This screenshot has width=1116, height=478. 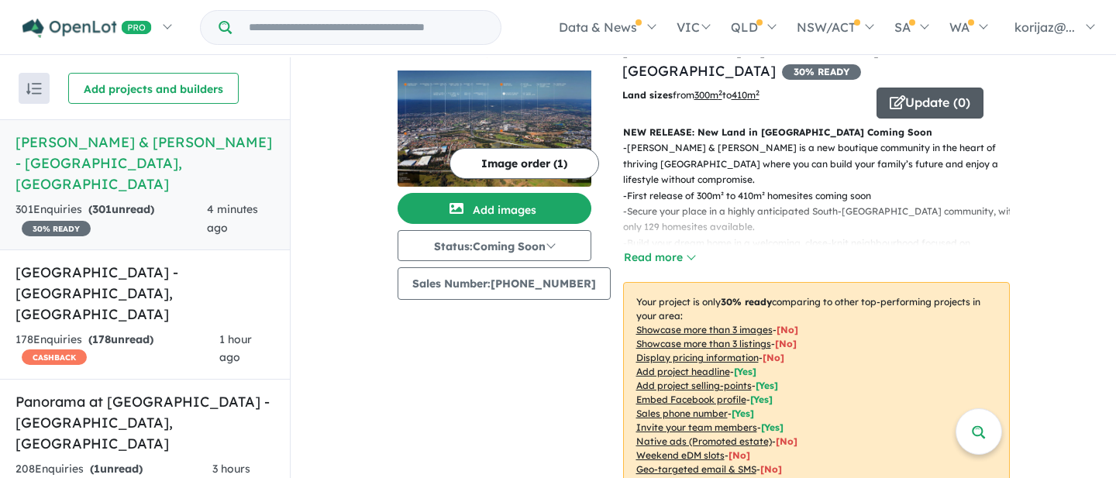 I want to click on u: Embed Facebook profile, so click(x=691, y=399).